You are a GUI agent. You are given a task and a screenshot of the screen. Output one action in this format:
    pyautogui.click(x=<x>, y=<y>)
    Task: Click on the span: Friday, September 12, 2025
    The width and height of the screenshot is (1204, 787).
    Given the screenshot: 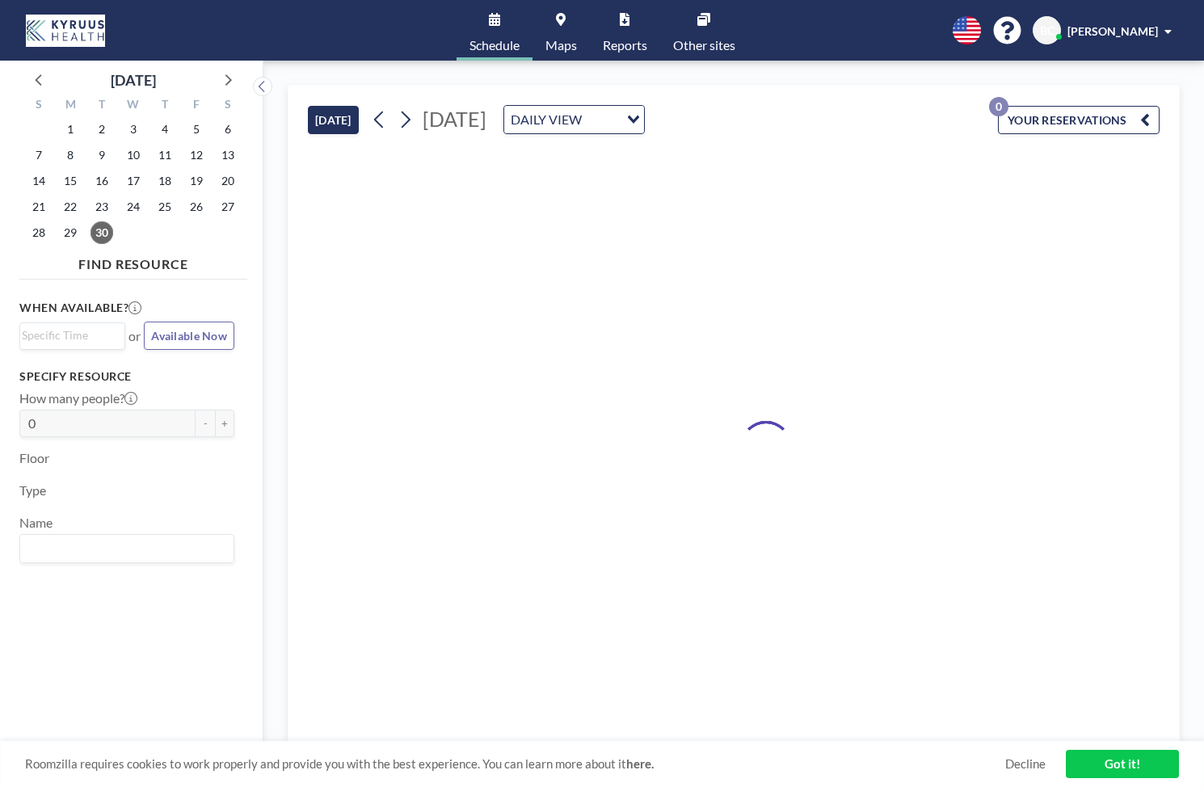 What is the action you would take?
    pyautogui.click(x=196, y=155)
    